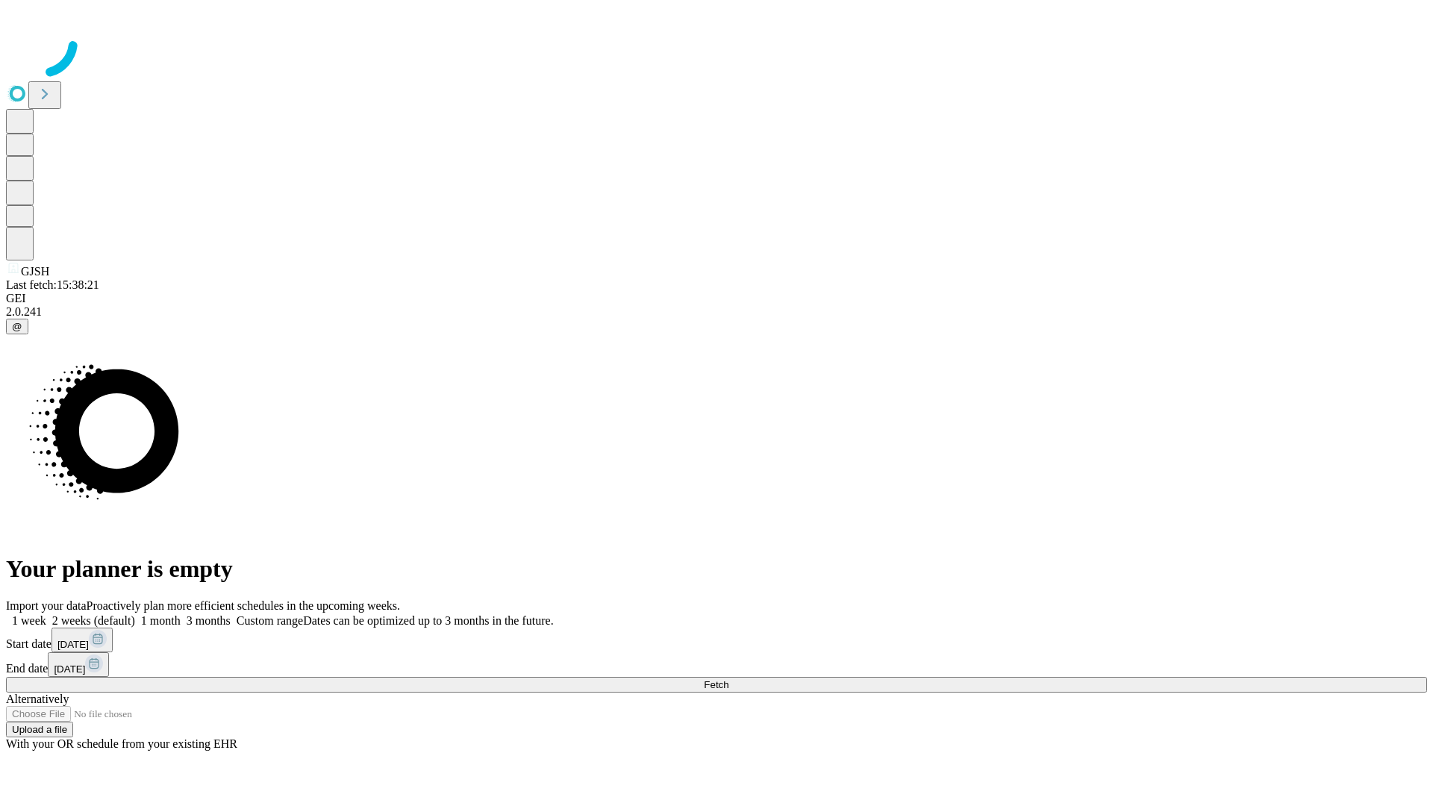 Image resolution: width=1433 pixels, height=806 pixels. Describe the element at coordinates (35, 271) in the screenshot. I see `span: GJSH` at that location.